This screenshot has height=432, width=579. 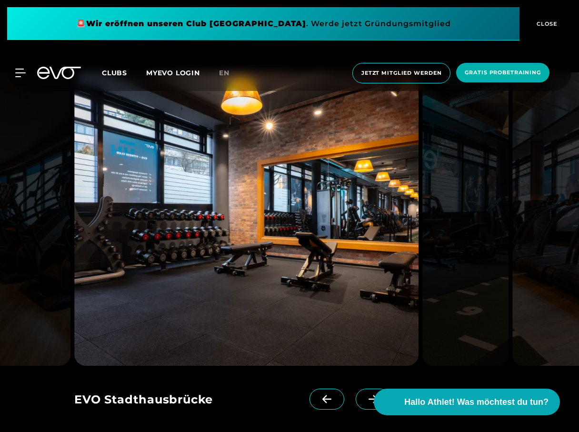 I want to click on span: Clubs, so click(x=114, y=73).